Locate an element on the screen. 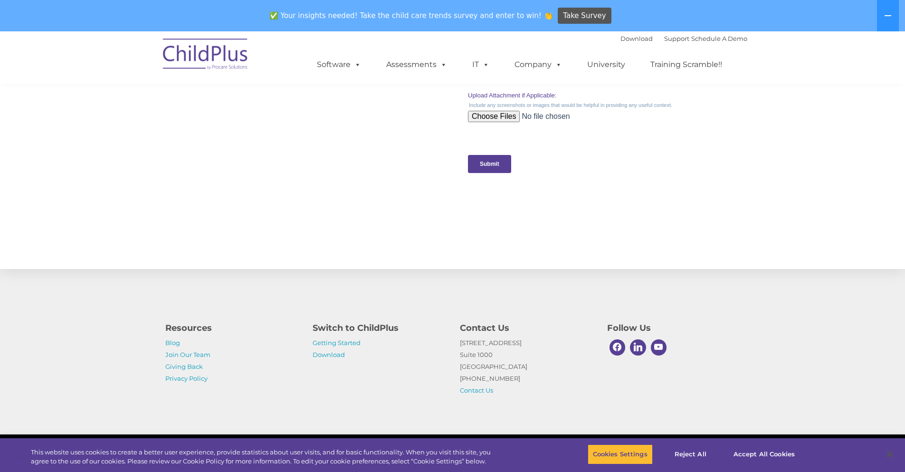  a: Contact Us is located at coordinates (476, 390).